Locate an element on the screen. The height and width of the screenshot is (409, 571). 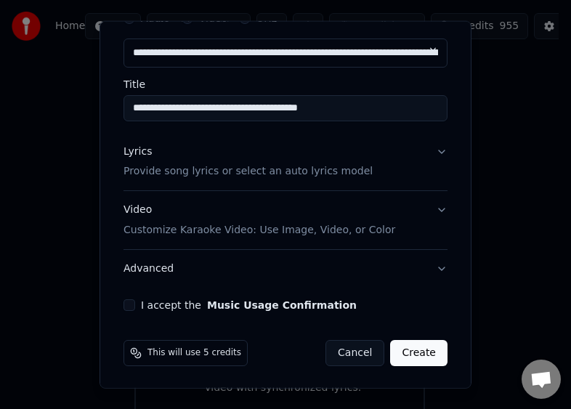
button: VideoCustomize Karaoke Video: Use Image, Video, or Color is located at coordinates (286, 220).